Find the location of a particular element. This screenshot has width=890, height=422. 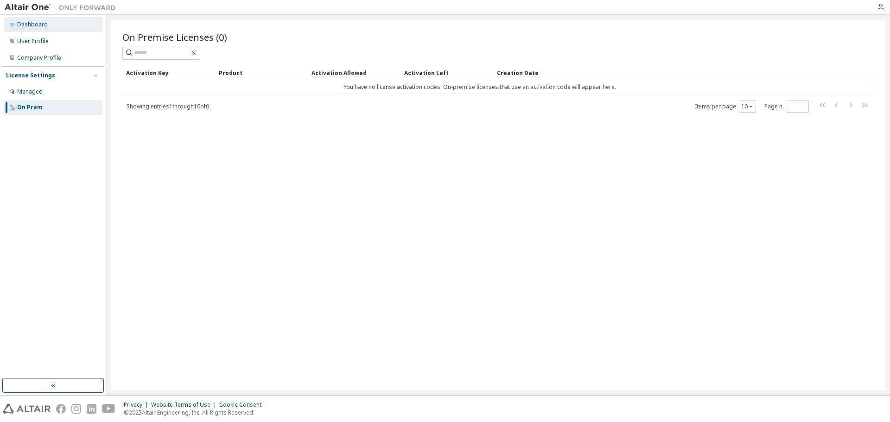

div: Creation Date is located at coordinates (665, 73).